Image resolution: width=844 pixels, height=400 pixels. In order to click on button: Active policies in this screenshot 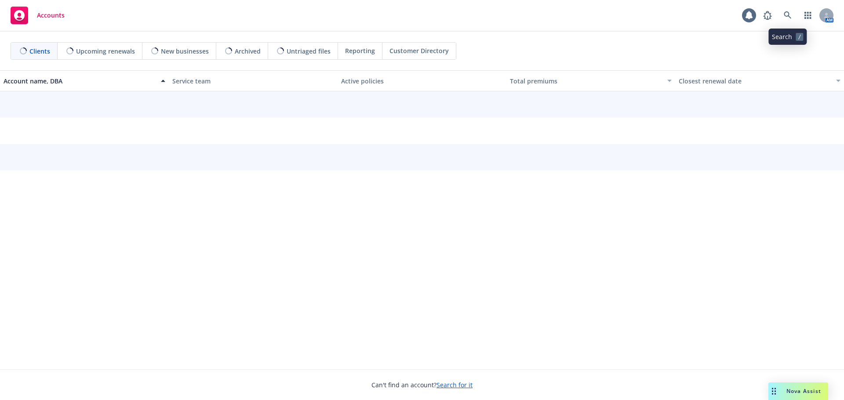, I will do `click(422, 81)`.